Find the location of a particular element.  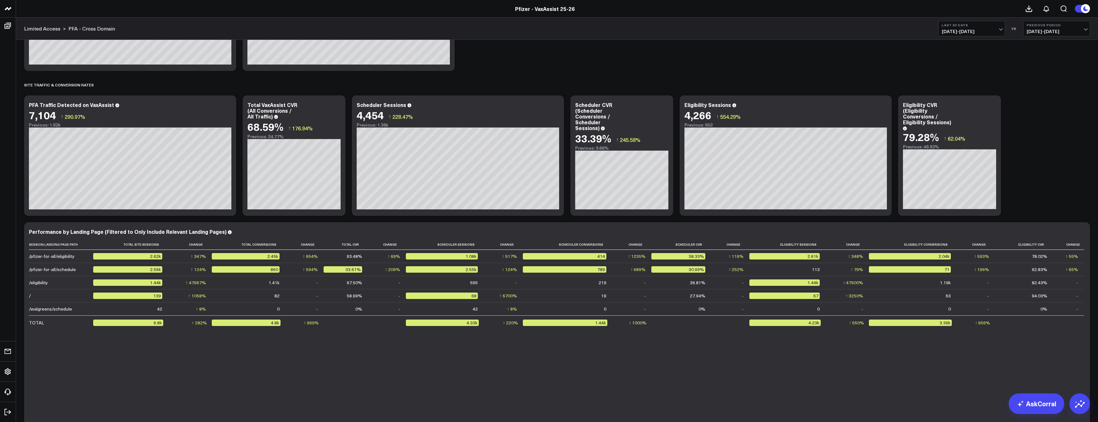

div: 139 is located at coordinates (128, 296).